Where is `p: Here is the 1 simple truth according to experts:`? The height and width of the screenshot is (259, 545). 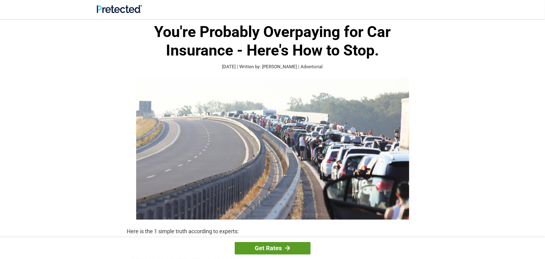
p: Here is the 1 simple truth according to experts: is located at coordinates (273, 231).